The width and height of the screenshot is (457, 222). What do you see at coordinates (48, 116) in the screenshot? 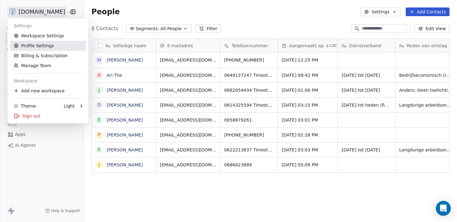
I see `div: Sign out` at bounding box center [48, 116].